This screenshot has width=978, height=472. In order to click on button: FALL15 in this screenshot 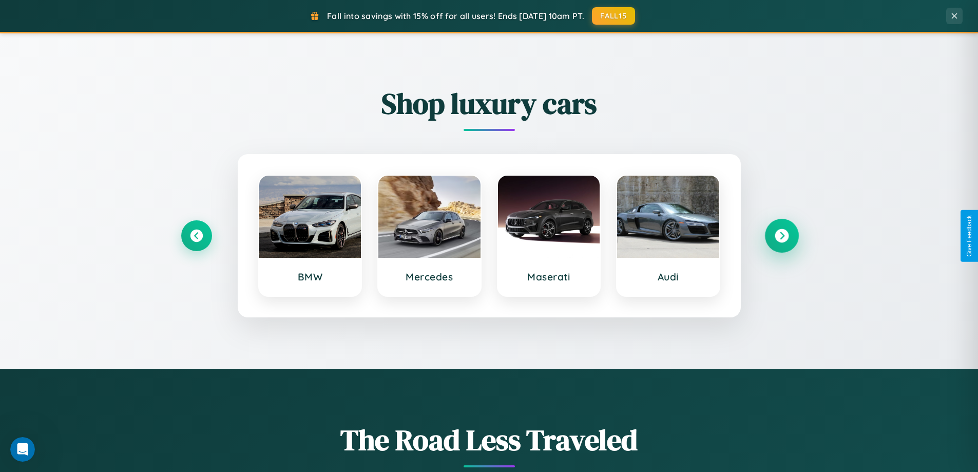, I will do `click(613, 16)`.